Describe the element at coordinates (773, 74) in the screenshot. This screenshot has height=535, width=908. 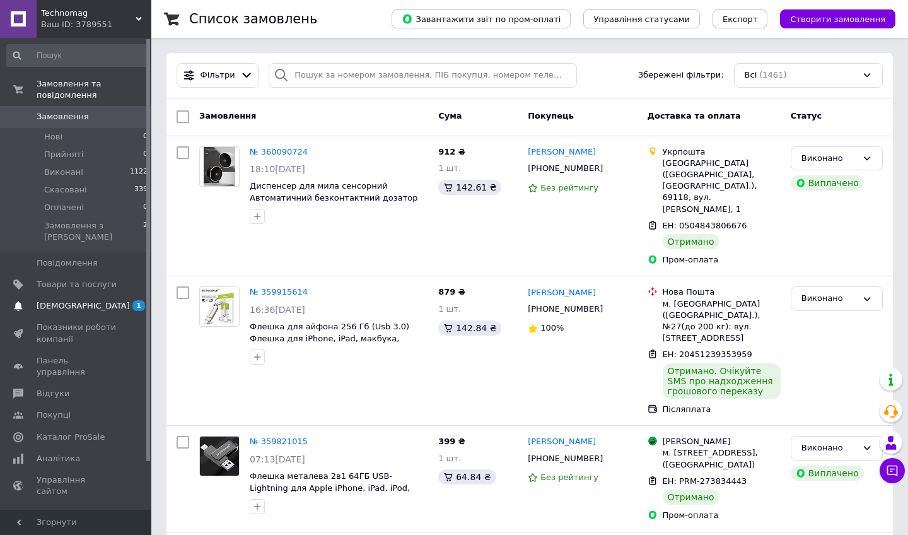
I see `span: (1461)` at that location.